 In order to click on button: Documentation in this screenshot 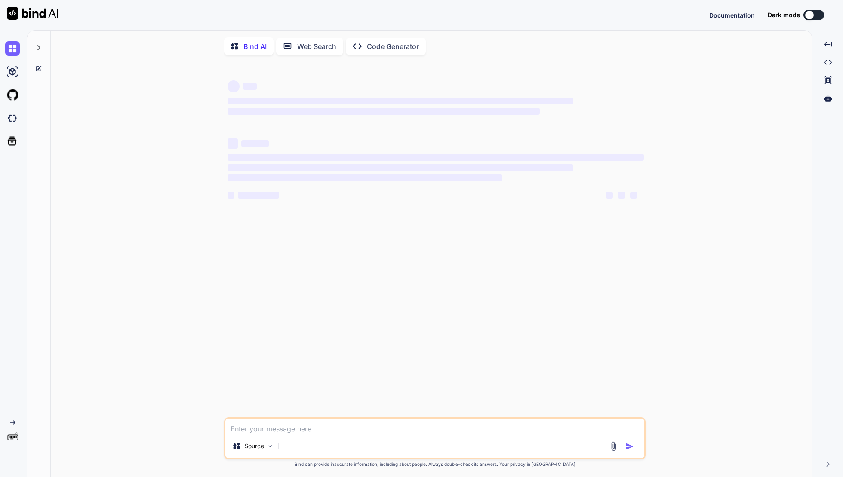, I will do `click(732, 15)`.